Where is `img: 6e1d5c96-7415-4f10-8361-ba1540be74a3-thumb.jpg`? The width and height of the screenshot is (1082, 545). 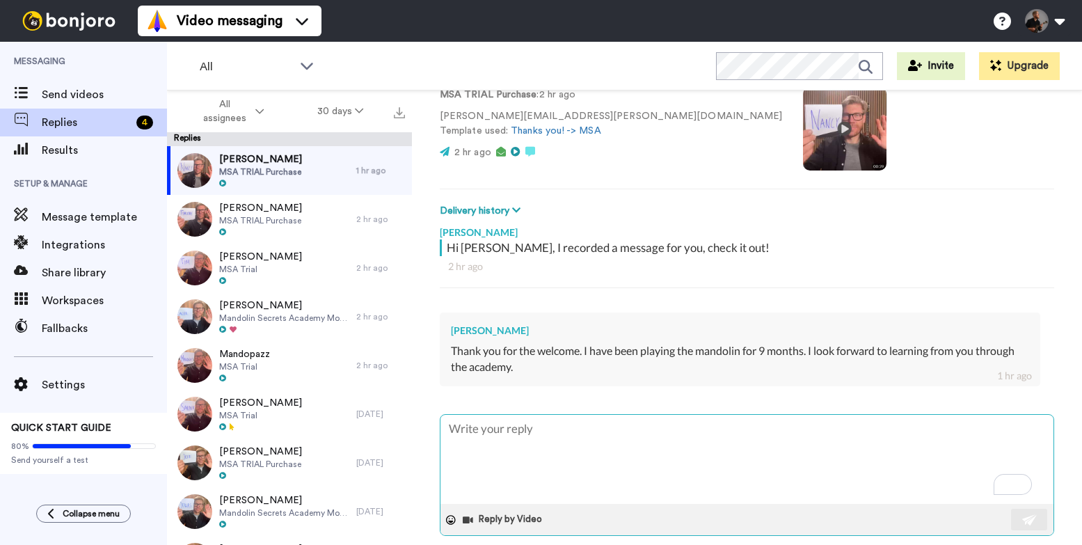
img: 6e1d5c96-7415-4f10-8361-ba1540be74a3-thumb.jpg is located at coordinates (195, 511).